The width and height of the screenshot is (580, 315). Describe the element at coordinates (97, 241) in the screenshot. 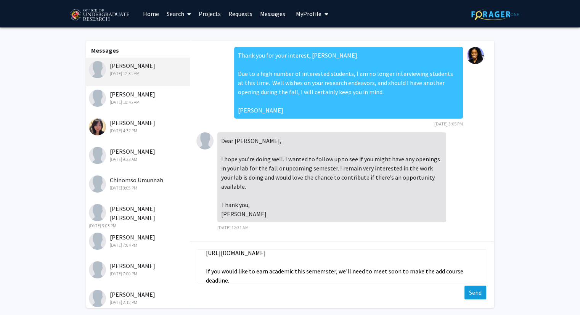

I see `img: Brandon Kim` at that location.